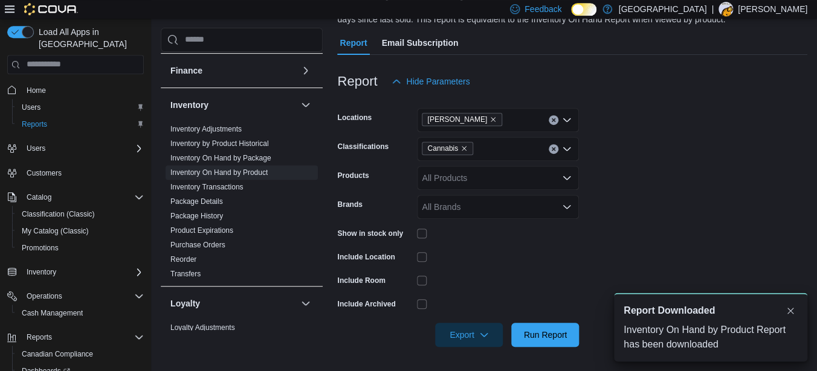 This screenshot has width=817, height=371. Describe the element at coordinates (219, 143) in the screenshot. I see `span: Inventory by Product Historical` at that location.